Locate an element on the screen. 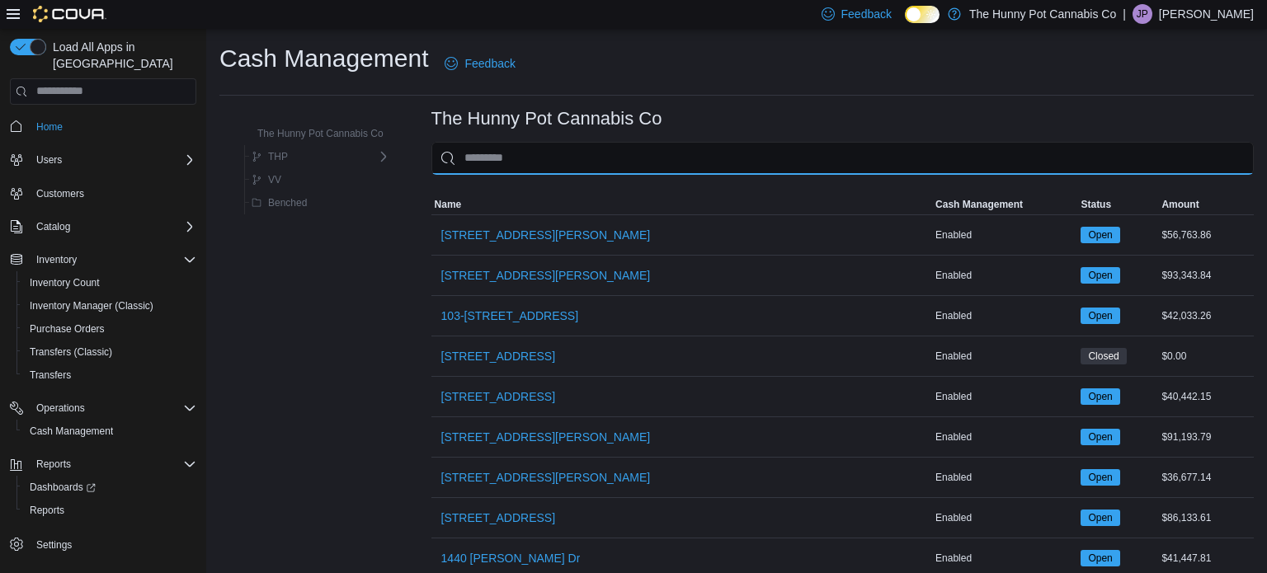  span: Purchase Orders is located at coordinates (110, 329).